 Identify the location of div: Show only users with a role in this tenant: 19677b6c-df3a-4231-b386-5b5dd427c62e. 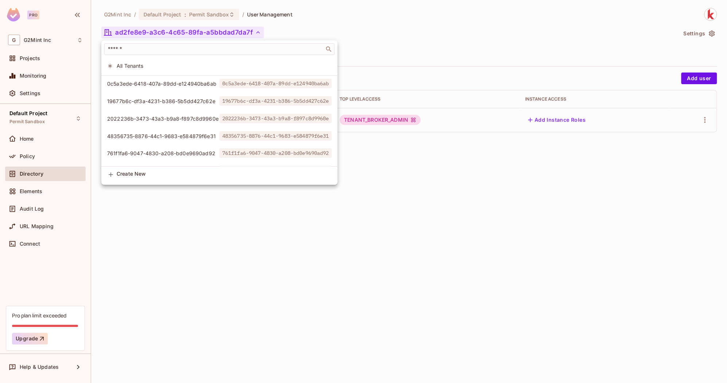
(219, 101).